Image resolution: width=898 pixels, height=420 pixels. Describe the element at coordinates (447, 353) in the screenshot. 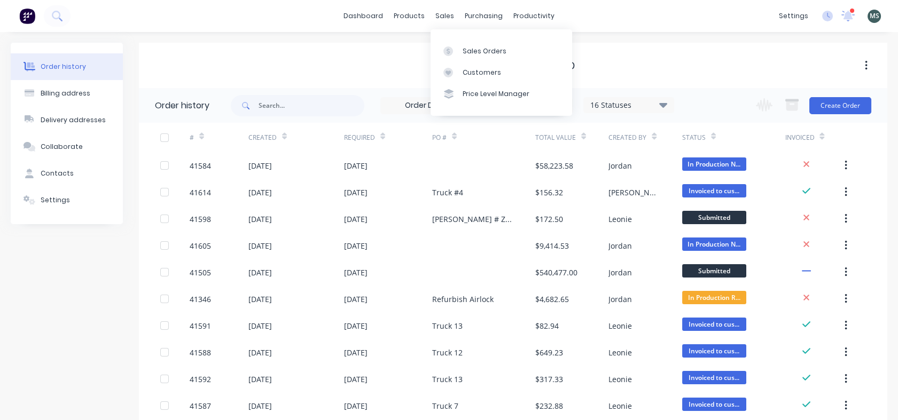

I see `div: Truck 12` at that location.